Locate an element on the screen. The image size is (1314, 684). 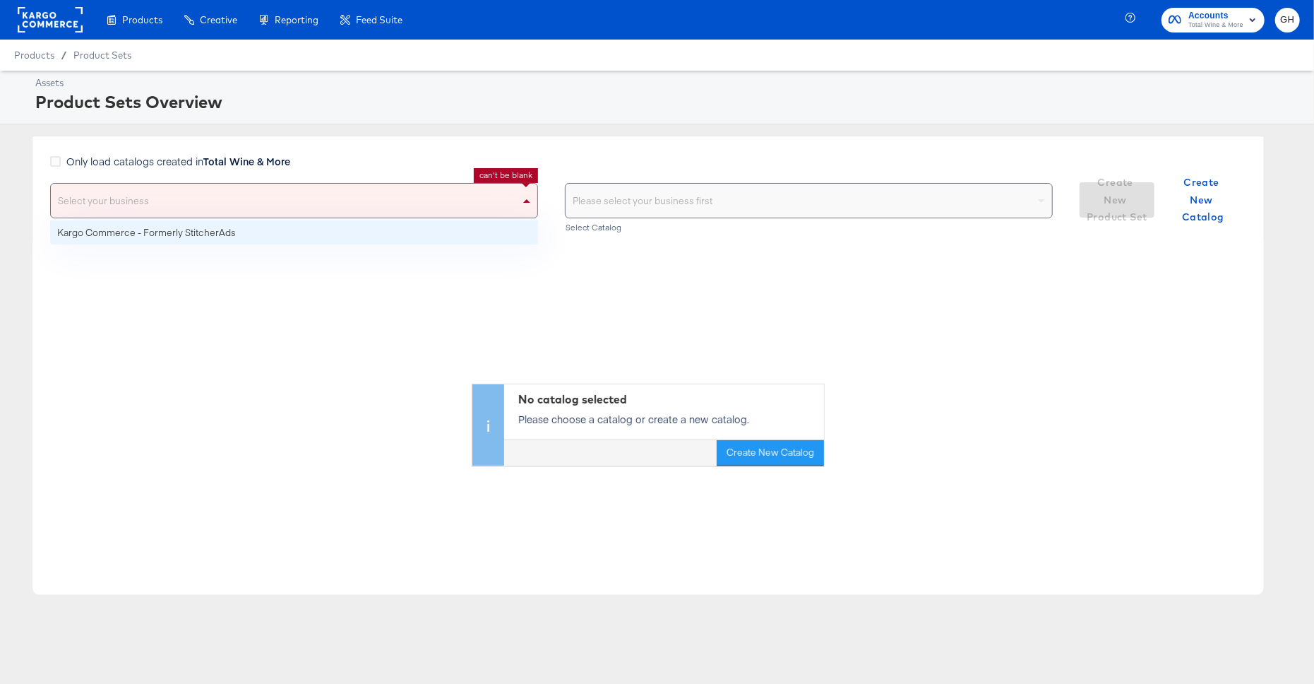
span: Creative is located at coordinates (218, 20).